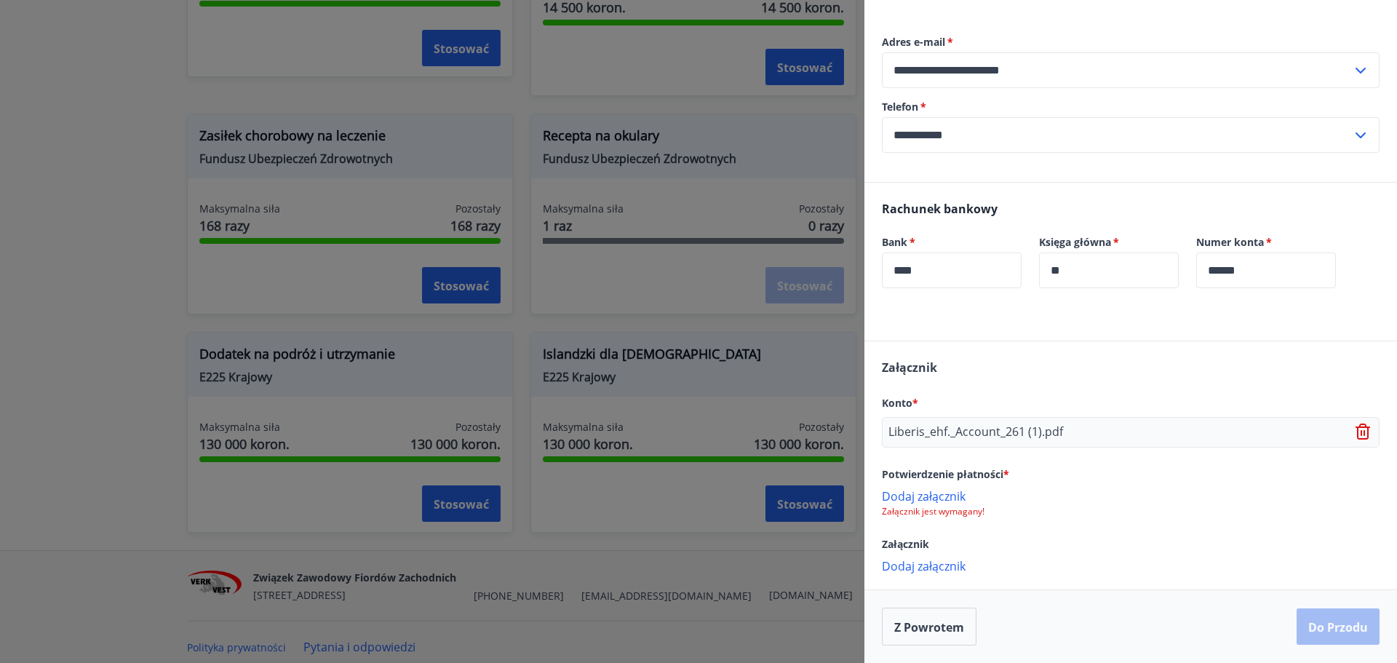 The height and width of the screenshot is (663, 1397). Describe the element at coordinates (1075, 242) in the screenshot. I see `font: Księga główna` at that location.